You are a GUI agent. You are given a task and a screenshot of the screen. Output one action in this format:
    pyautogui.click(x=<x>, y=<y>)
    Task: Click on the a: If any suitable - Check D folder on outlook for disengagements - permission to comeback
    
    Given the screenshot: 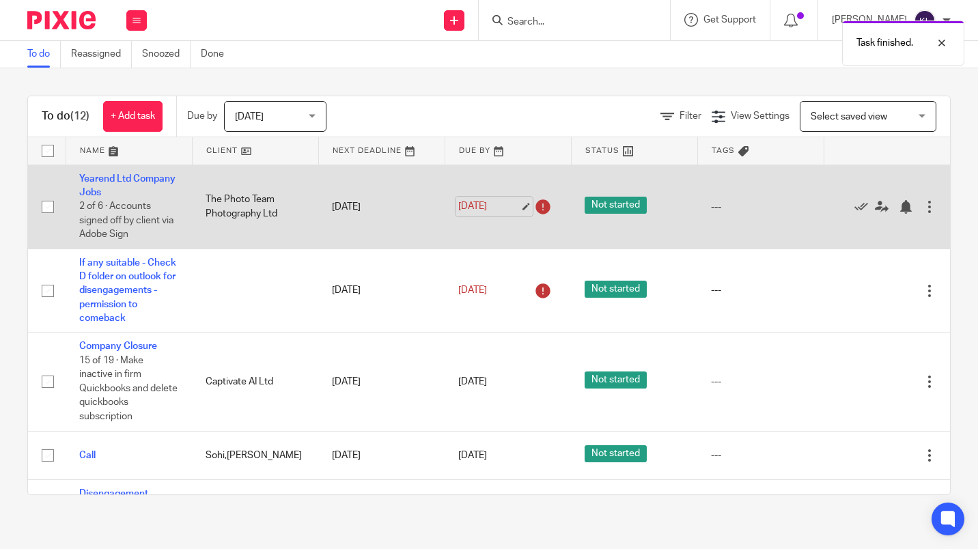 What is the action you would take?
    pyautogui.click(x=128, y=290)
    